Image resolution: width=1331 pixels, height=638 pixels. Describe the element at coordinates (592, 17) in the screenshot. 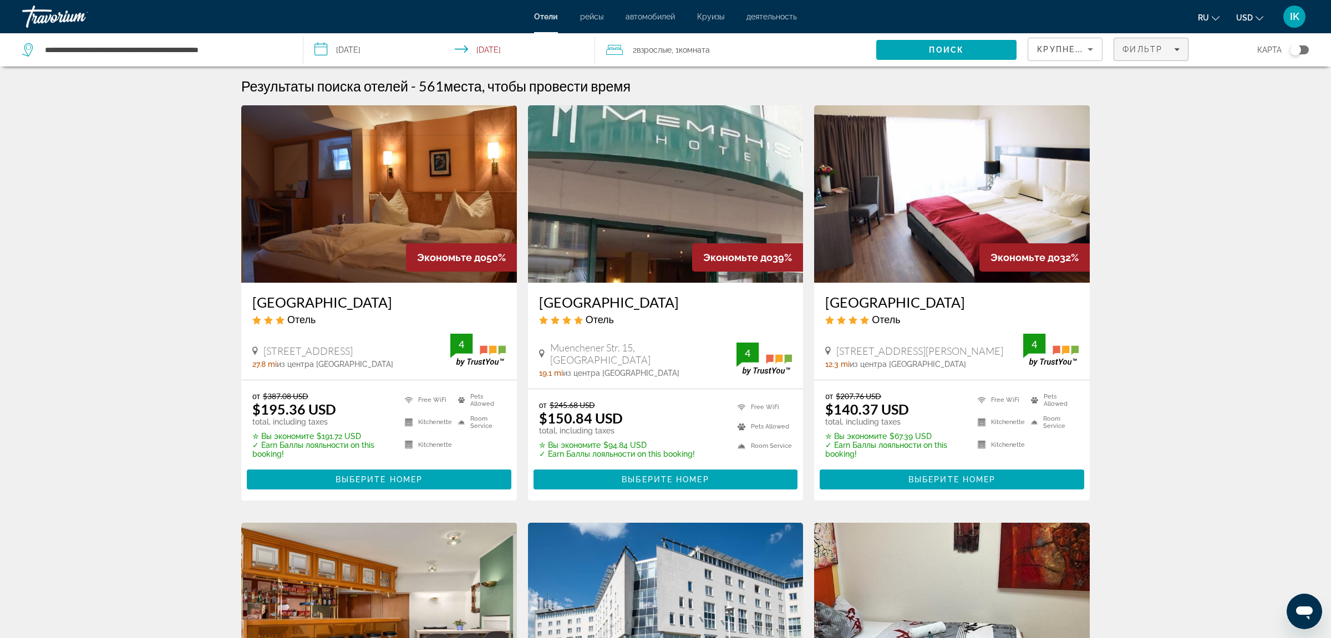

I see `span: рейсы` at that location.